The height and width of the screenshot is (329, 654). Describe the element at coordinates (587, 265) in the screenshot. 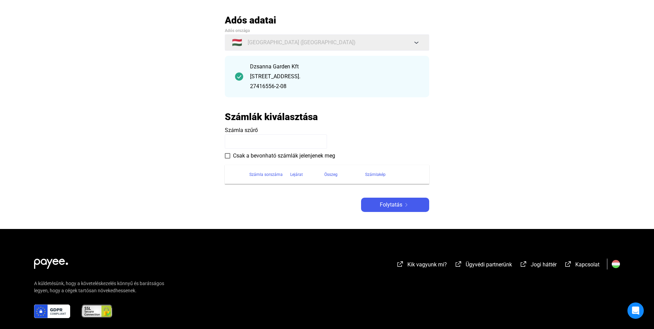

I see `span: Kapcsolat` at that location.